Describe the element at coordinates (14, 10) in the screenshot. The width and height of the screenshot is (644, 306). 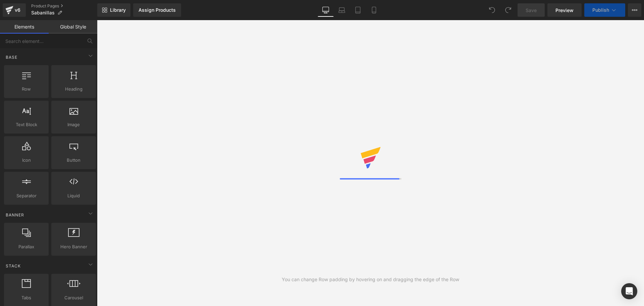
I see `a: v6` at that location.